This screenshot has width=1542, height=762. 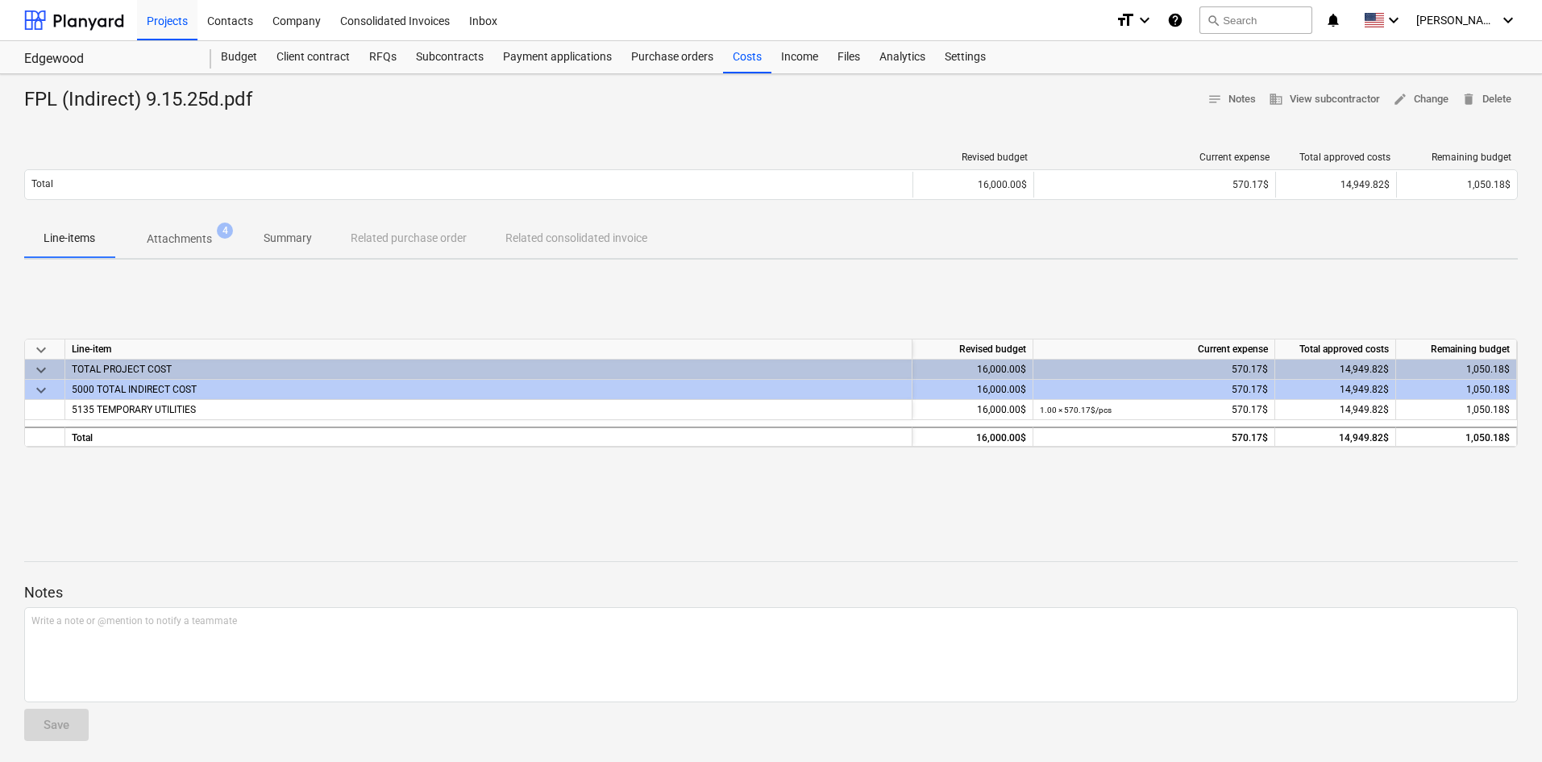 What do you see at coordinates (1486, 99) in the screenshot?
I see `button: Delete` at bounding box center [1486, 99].